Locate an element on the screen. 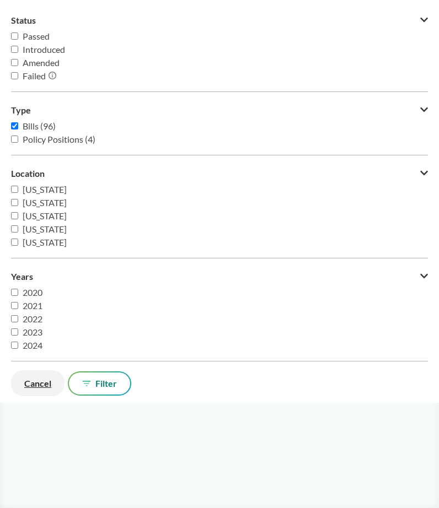  span: Failed is located at coordinates (34, 76).